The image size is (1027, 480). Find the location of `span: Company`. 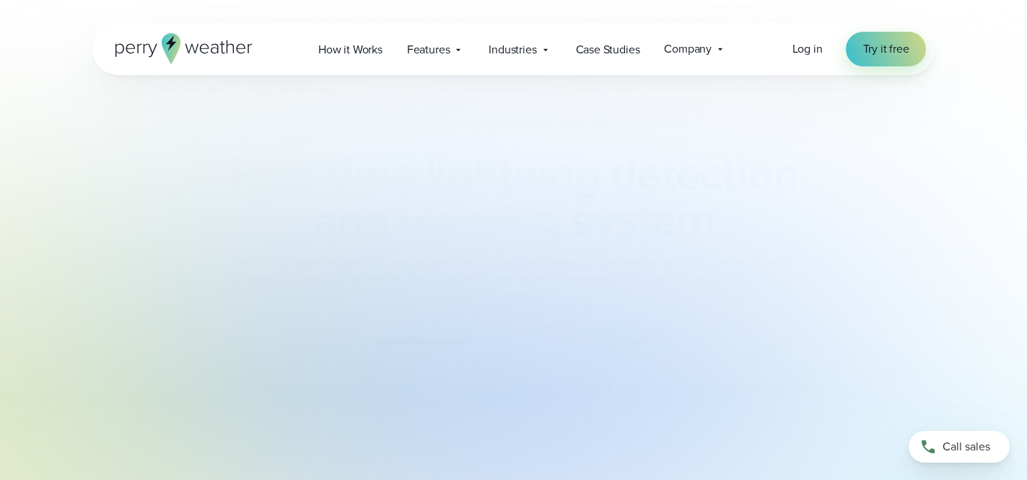

span: Company is located at coordinates (688, 49).